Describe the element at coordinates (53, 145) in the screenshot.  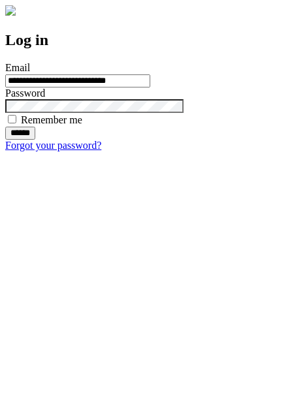
I see `a: Forgot your password?` at that location.